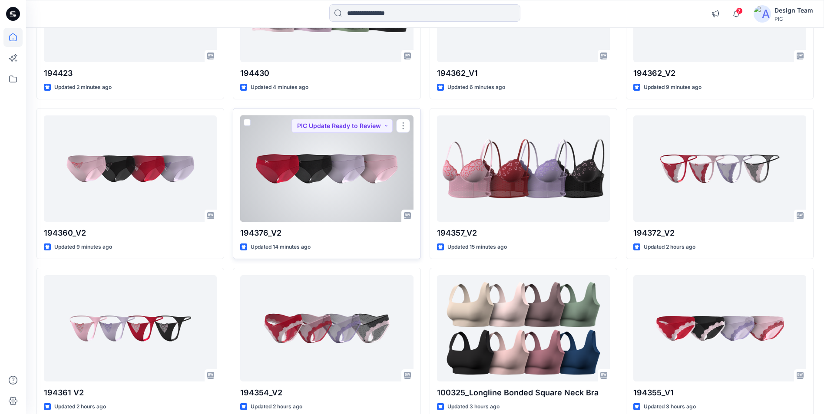  What do you see at coordinates (720, 233) in the screenshot?
I see `p: 194372_V2` at bounding box center [720, 233].